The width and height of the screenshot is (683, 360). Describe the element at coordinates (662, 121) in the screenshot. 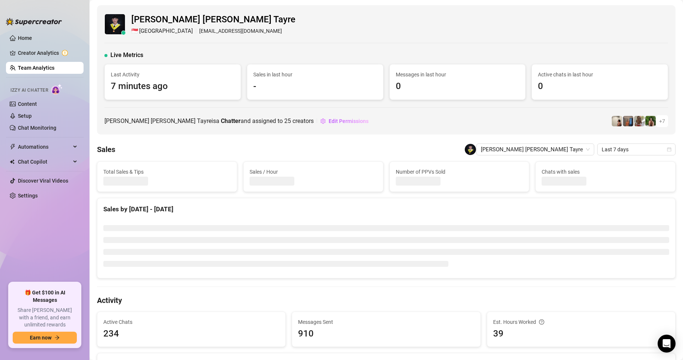

I see `span: + 7` at that location.